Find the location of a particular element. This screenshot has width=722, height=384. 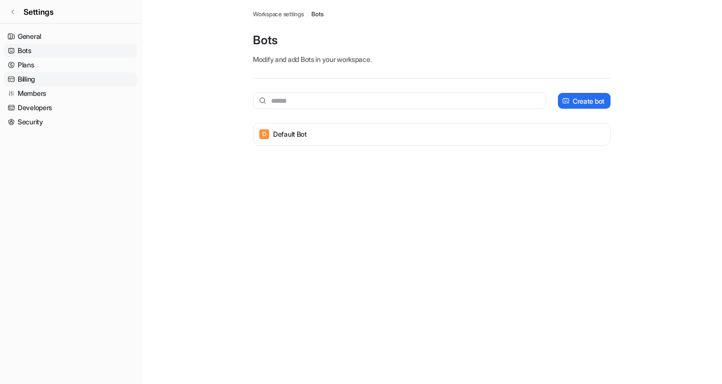

span: D is located at coordinates (264, 134).